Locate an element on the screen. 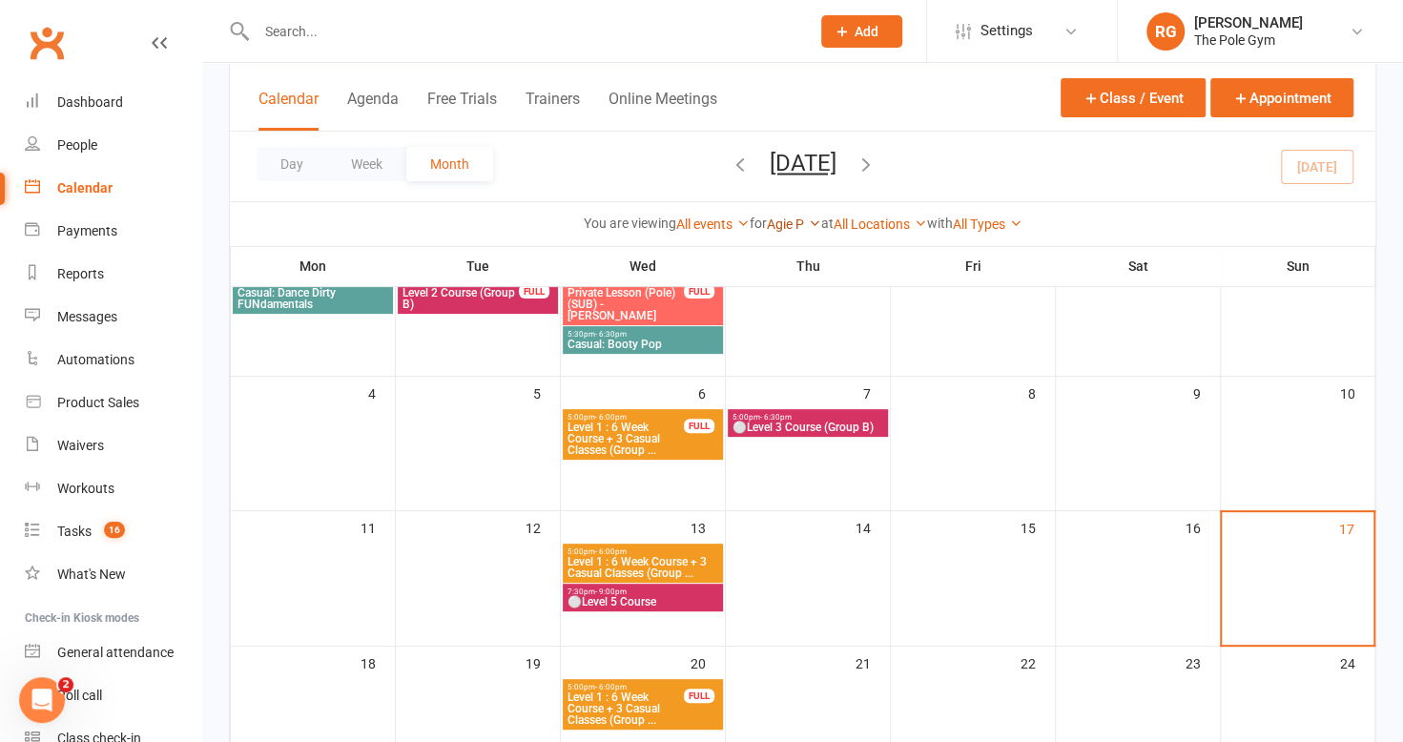 This screenshot has height=742, width=1403. a: Automations is located at coordinates (113, 360).